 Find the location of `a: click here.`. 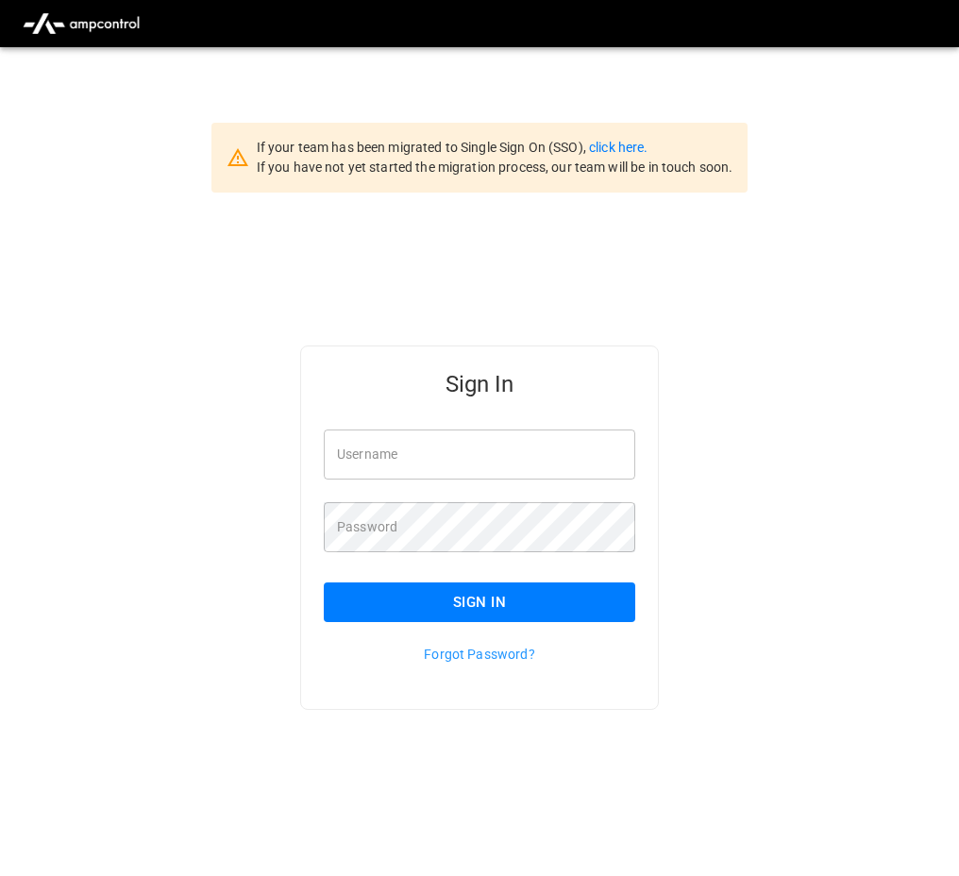

a: click here. is located at coordinates (618, 147).